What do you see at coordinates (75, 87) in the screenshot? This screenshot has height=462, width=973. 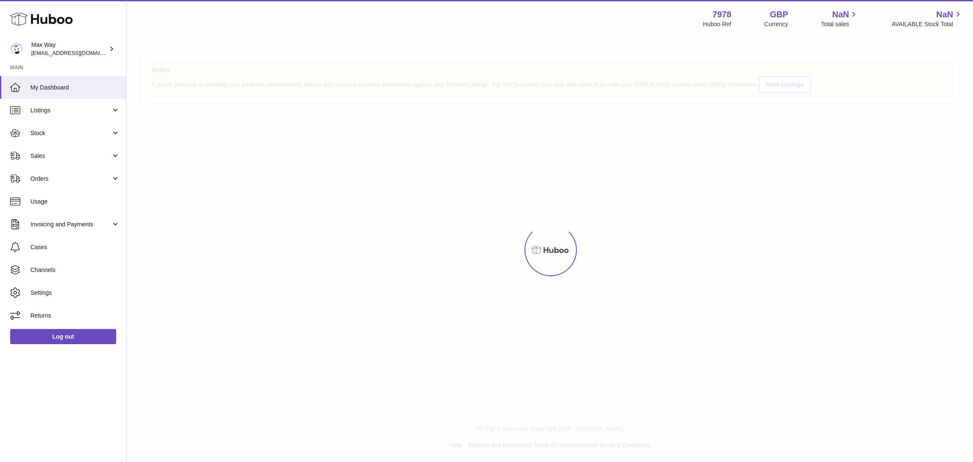 I see `span: My Dashboard` at bounding box center [75, 87].